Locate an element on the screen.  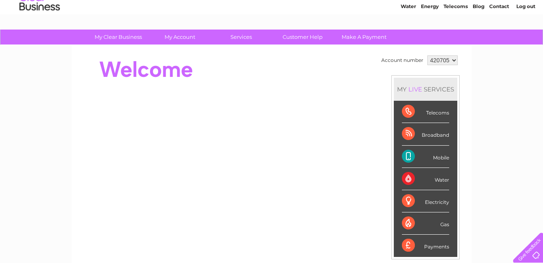
a: Contact is located at coordinates (499, 37).